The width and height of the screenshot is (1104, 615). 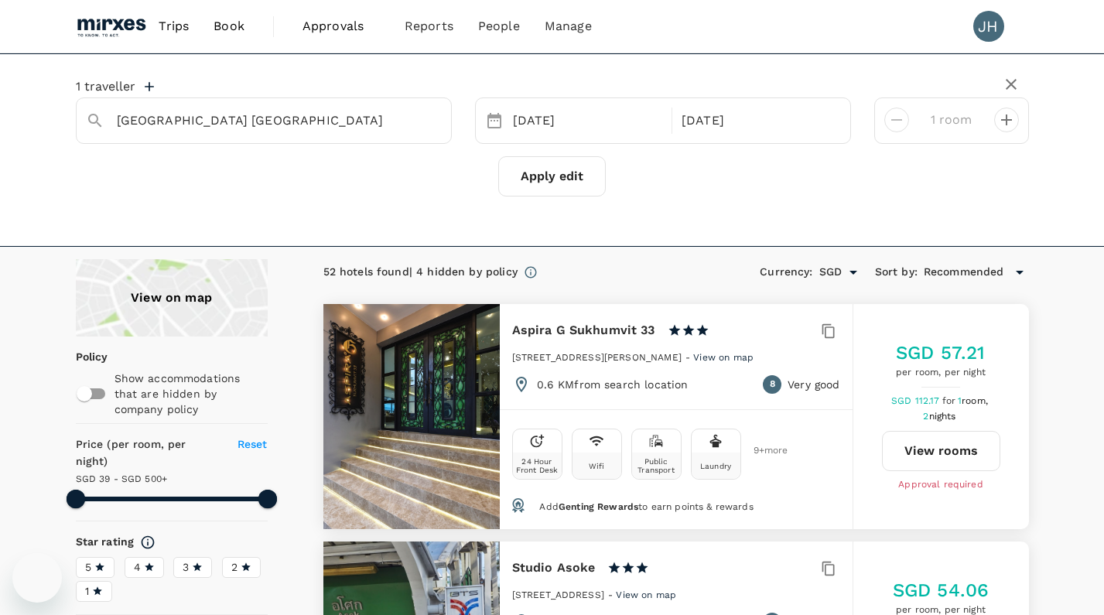 What do you see at coordinates (940, 485) in the screenshot?
I see `span: Approval required` at bounding box center [940, 485].